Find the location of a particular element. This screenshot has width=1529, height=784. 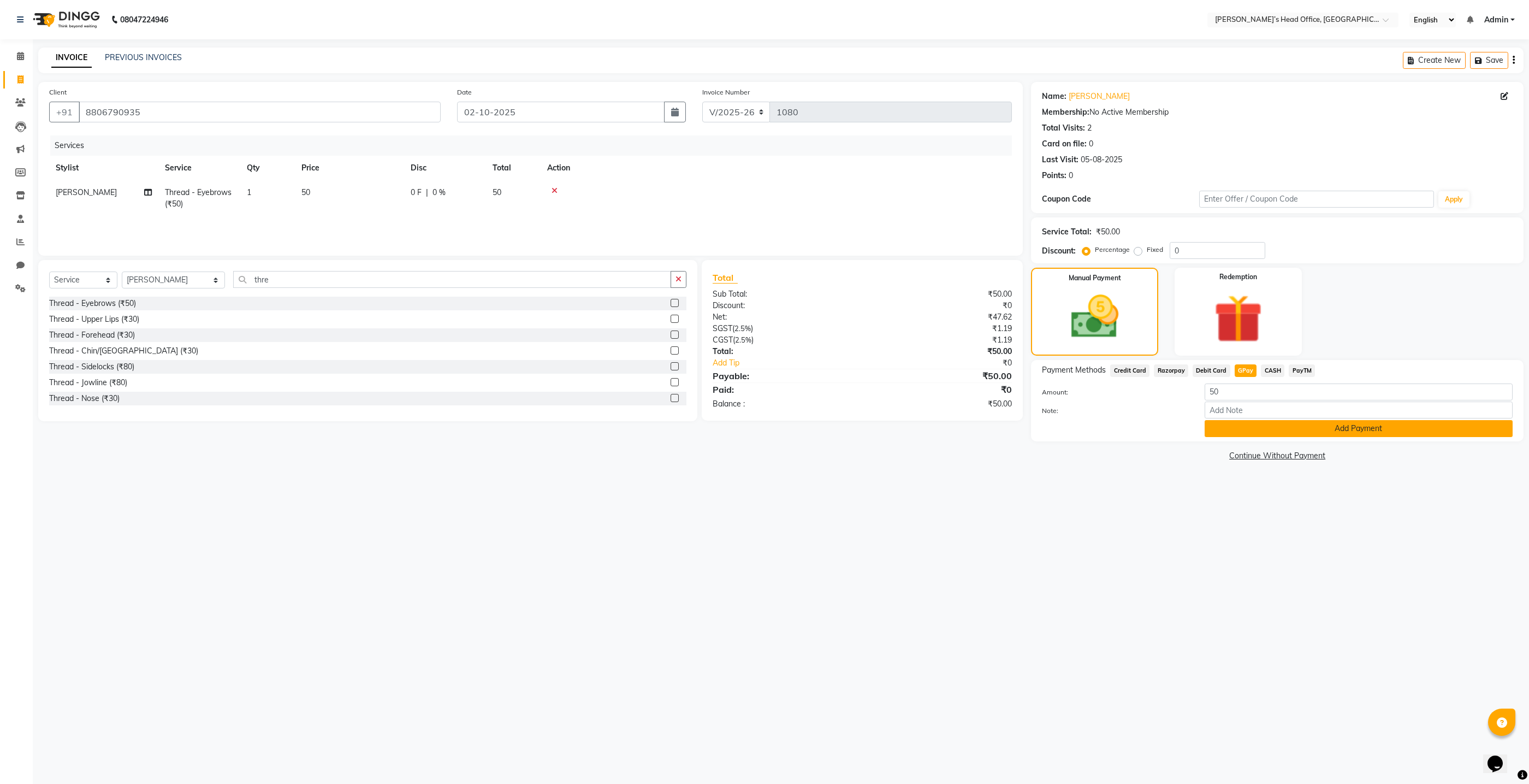

div: Membership: is located at coordinates (1065, 112).